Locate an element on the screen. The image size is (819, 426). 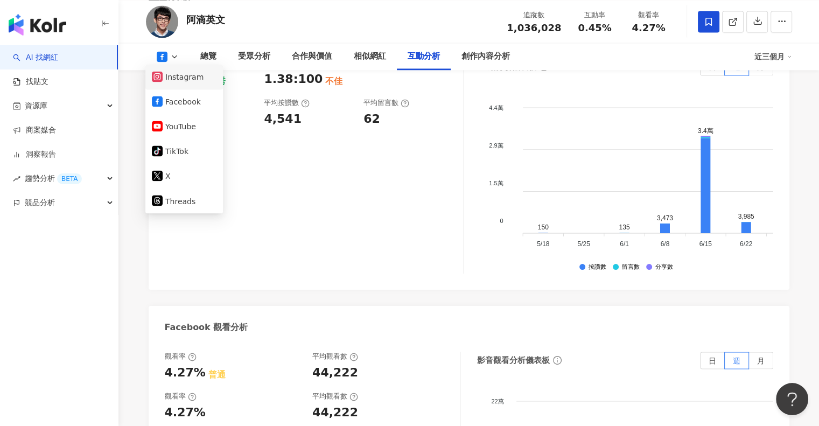
button: X is located at coordinates (184, 176).